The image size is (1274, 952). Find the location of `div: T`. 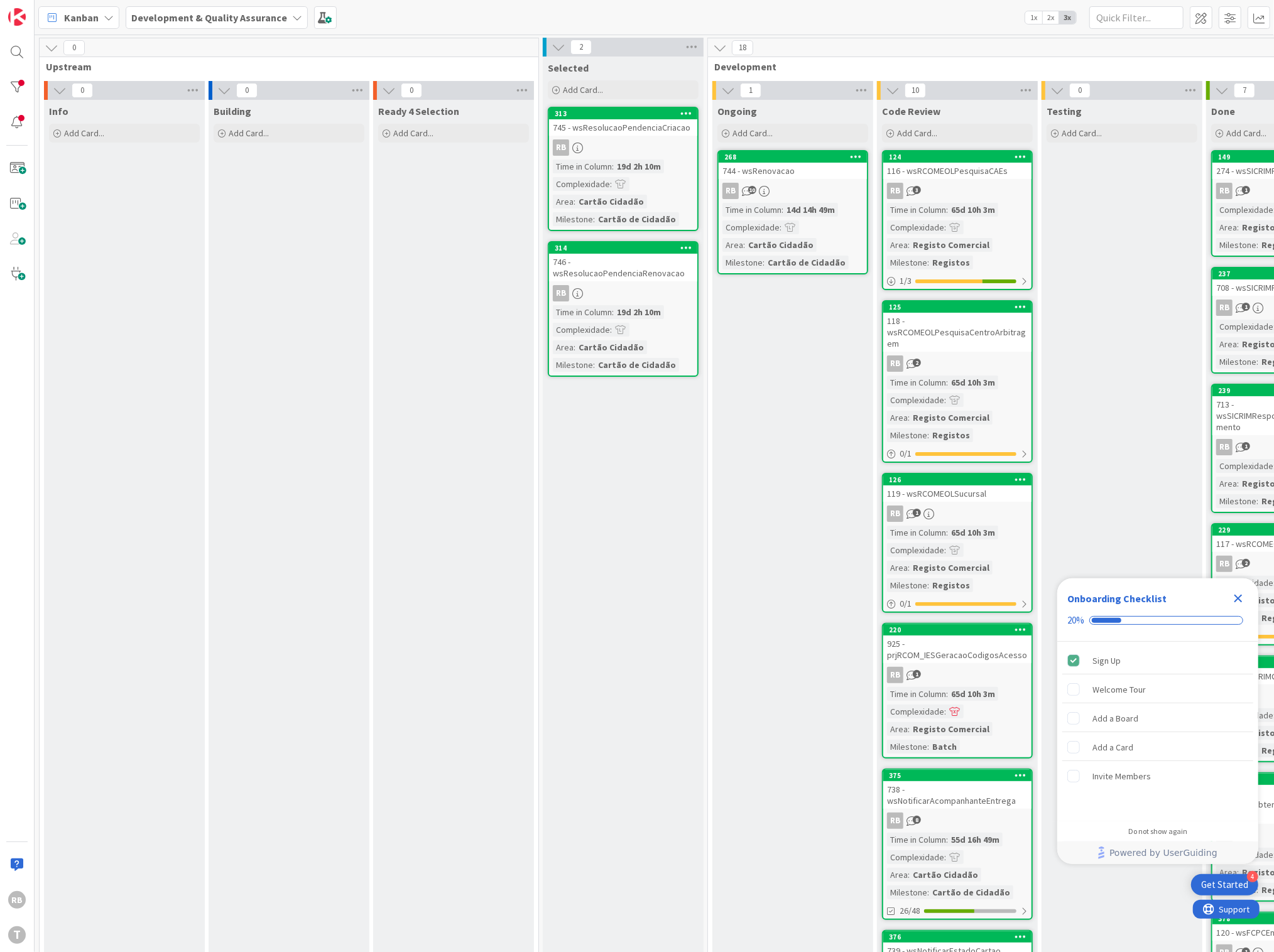

div: T is located at coordinates (17, 936).